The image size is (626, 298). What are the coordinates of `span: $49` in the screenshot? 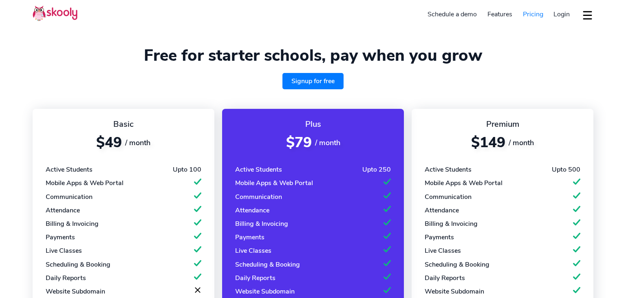 It's located at (109, 142).